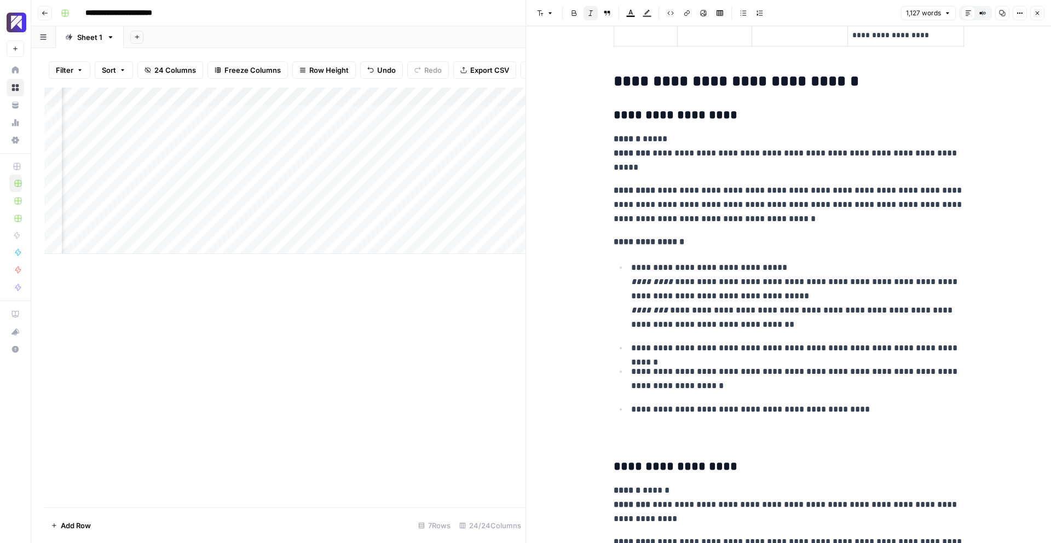 This screenshot has height=543, width=1051. What do you see at coordinates (70, 70) in the screenshot?
I see `button: Filter` at bounding box center [70, 70].